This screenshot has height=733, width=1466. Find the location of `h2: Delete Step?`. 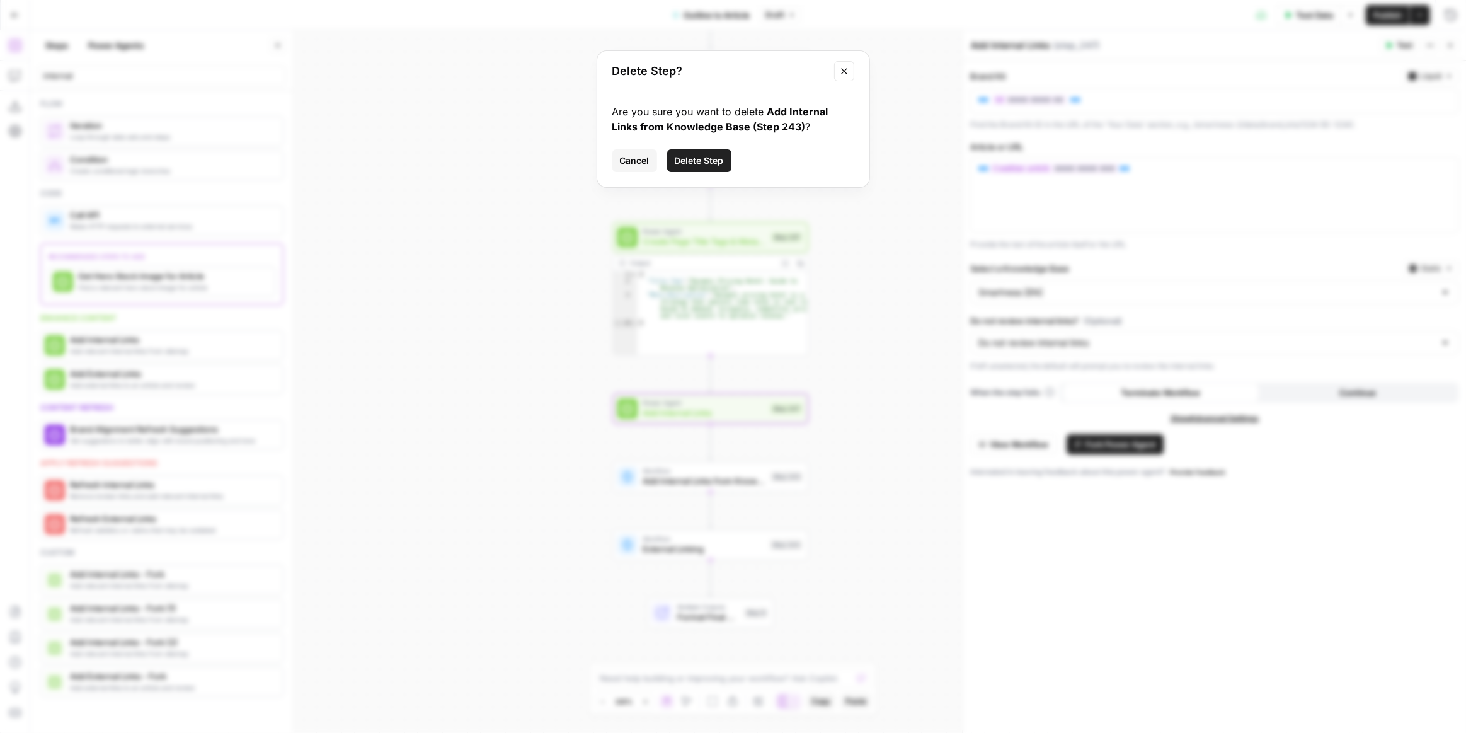

h2: Delete Step? is located at coordinates (719, 71).